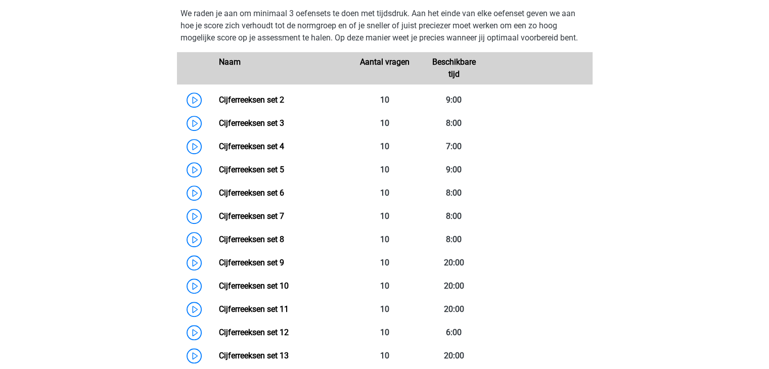 The width and height of the screenshot is (769, 369). Describe the element at coordinates (453, 68) in the screenshot. I see `div: Beschikbare tijd` at that location.